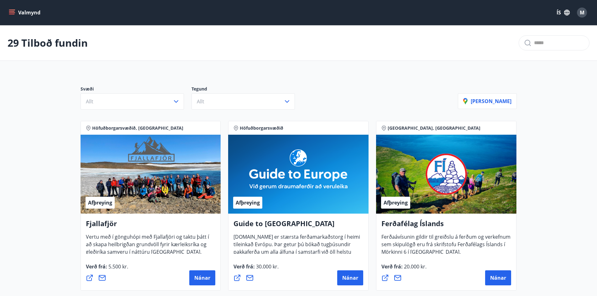  What do you see at coordinates (147, 247) in the screenshot?
I see `span: Vertu með í gönguhópi með Fjallafjöri og taktu þátt í að skapa heilbrigðan grundvöll fyrir kærlei...` at bounding box center [147, 247].